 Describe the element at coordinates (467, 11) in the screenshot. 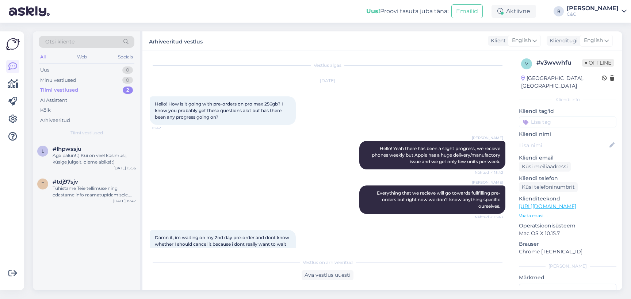

I see `button: Emailid` at that location.